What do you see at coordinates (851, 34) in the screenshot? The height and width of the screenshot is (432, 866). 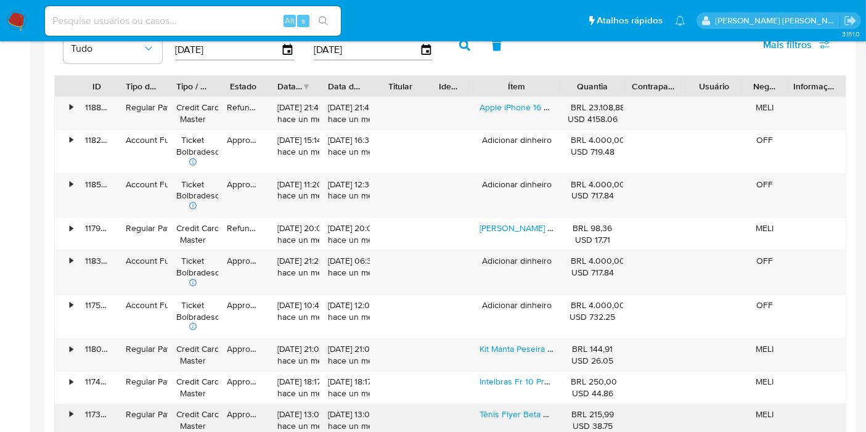 I see `span: 3.151.0` at bounding box center [851, 34].